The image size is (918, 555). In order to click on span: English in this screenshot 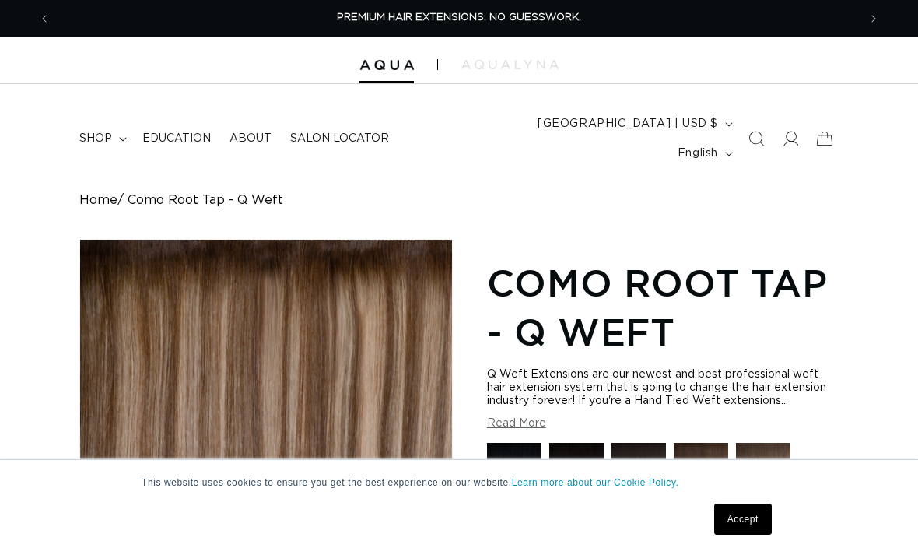, I will do `click(698, 153)`.